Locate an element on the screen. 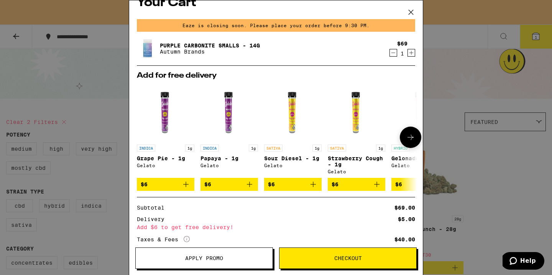 Image resolution: width=552 pixels, height=275 pixels. div: $69 is located at coordinates (402, 44).